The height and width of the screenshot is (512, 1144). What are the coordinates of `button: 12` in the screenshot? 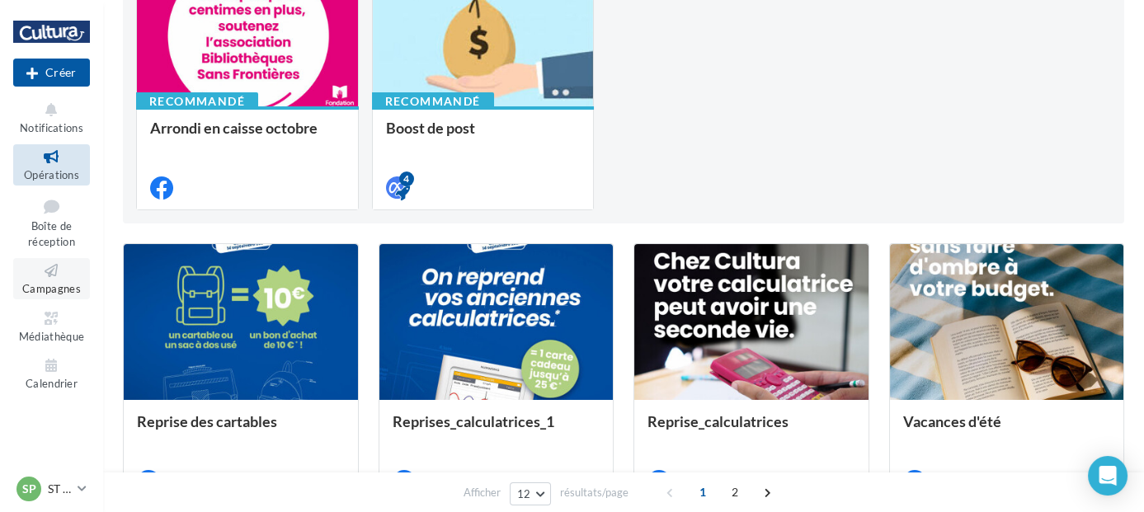 It's located at (530, 494).